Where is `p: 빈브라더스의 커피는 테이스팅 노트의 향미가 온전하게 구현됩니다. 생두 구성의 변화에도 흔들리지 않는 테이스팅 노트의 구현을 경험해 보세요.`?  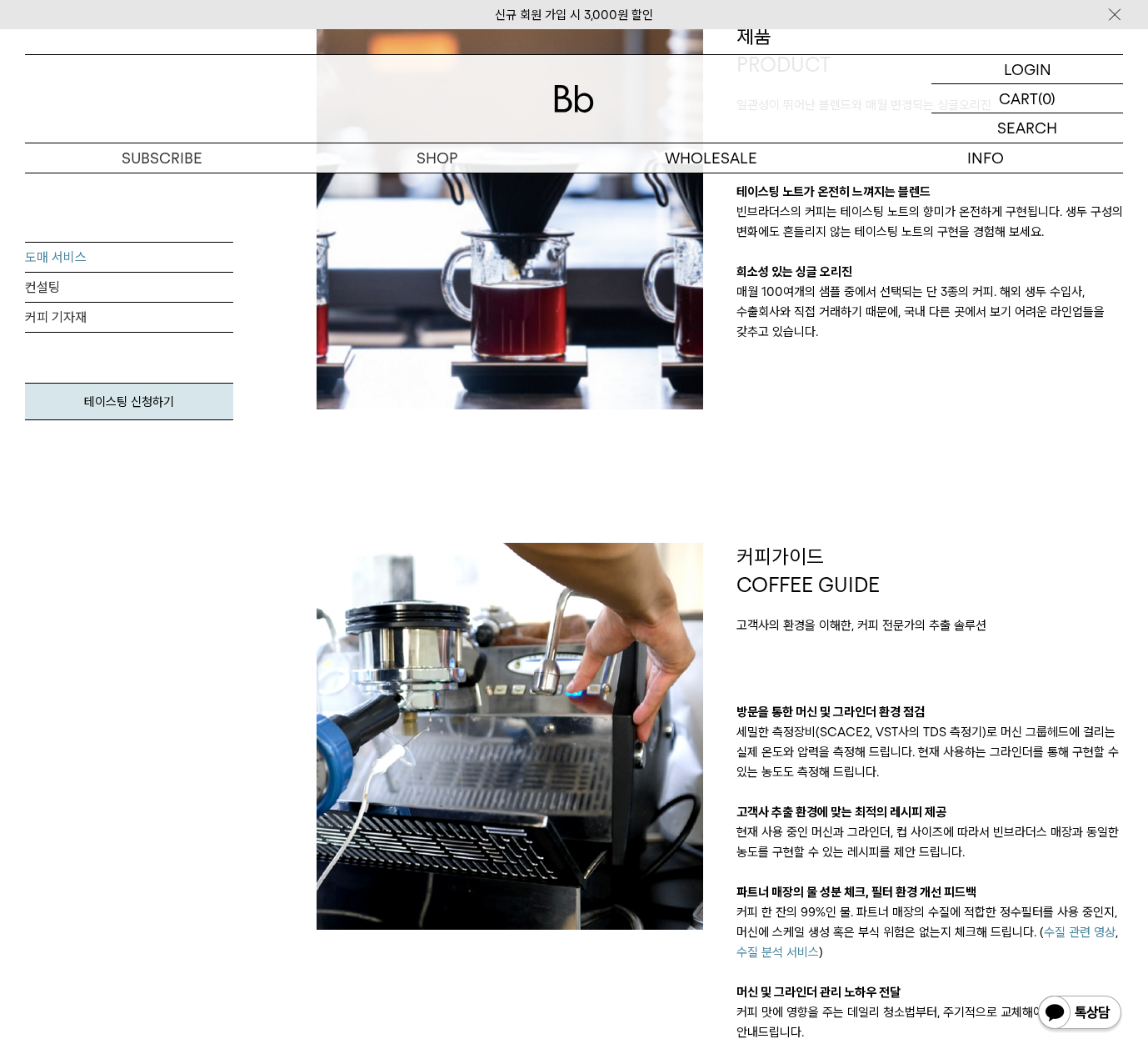 p: 빈브라더스의 커피는 테이스팅 노트의 향미가 온전하게 구현됩니다. 생두 구성의 변화에도 흔들리지 않는 테이스팅 노트의 구현을 경험해 보세요. is located at coordinates (930, 222).